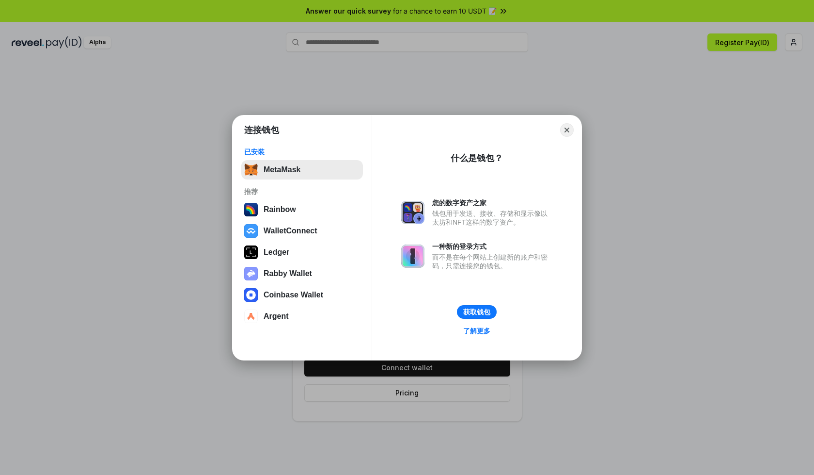 This screenshot has height=475, width=814. Describe the element at coordinates (302, 209) in the screenshot. I see `button: Rainbow` at that location.